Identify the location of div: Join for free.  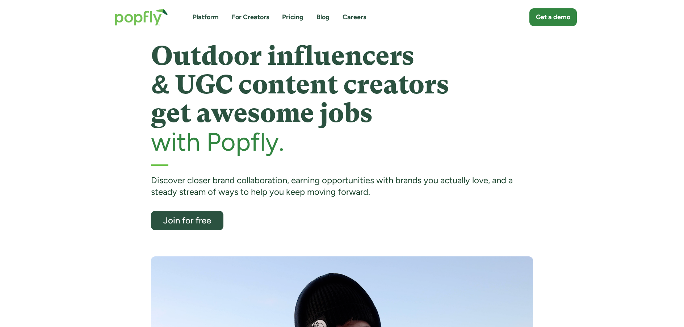
(187, 220).